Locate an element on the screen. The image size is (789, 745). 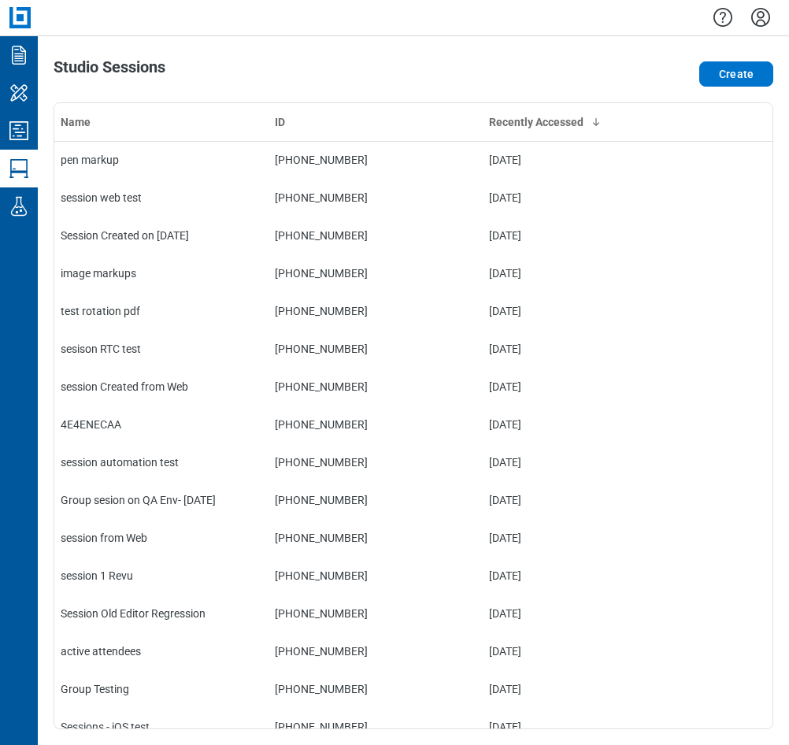
div: Recently Accessed is located at coordinates (590, 122).